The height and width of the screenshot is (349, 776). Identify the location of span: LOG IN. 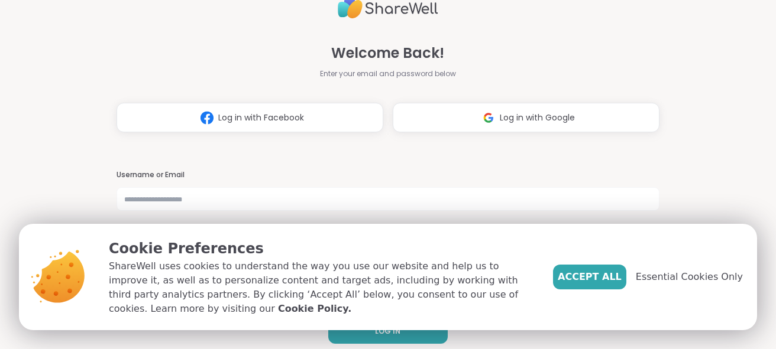
(387, 332).